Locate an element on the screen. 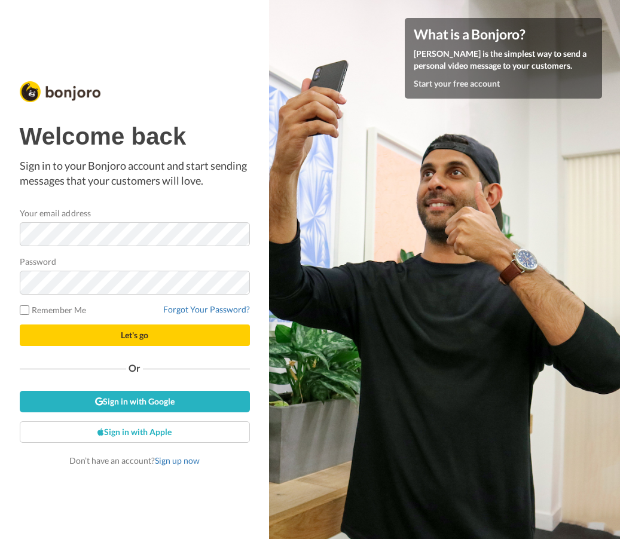 Image resolution: width=620 pixels, height=539 pixels. p: Sign in to your Bonjoro account and start sending messages that your customers will love. is located at coordinates (135, 173).